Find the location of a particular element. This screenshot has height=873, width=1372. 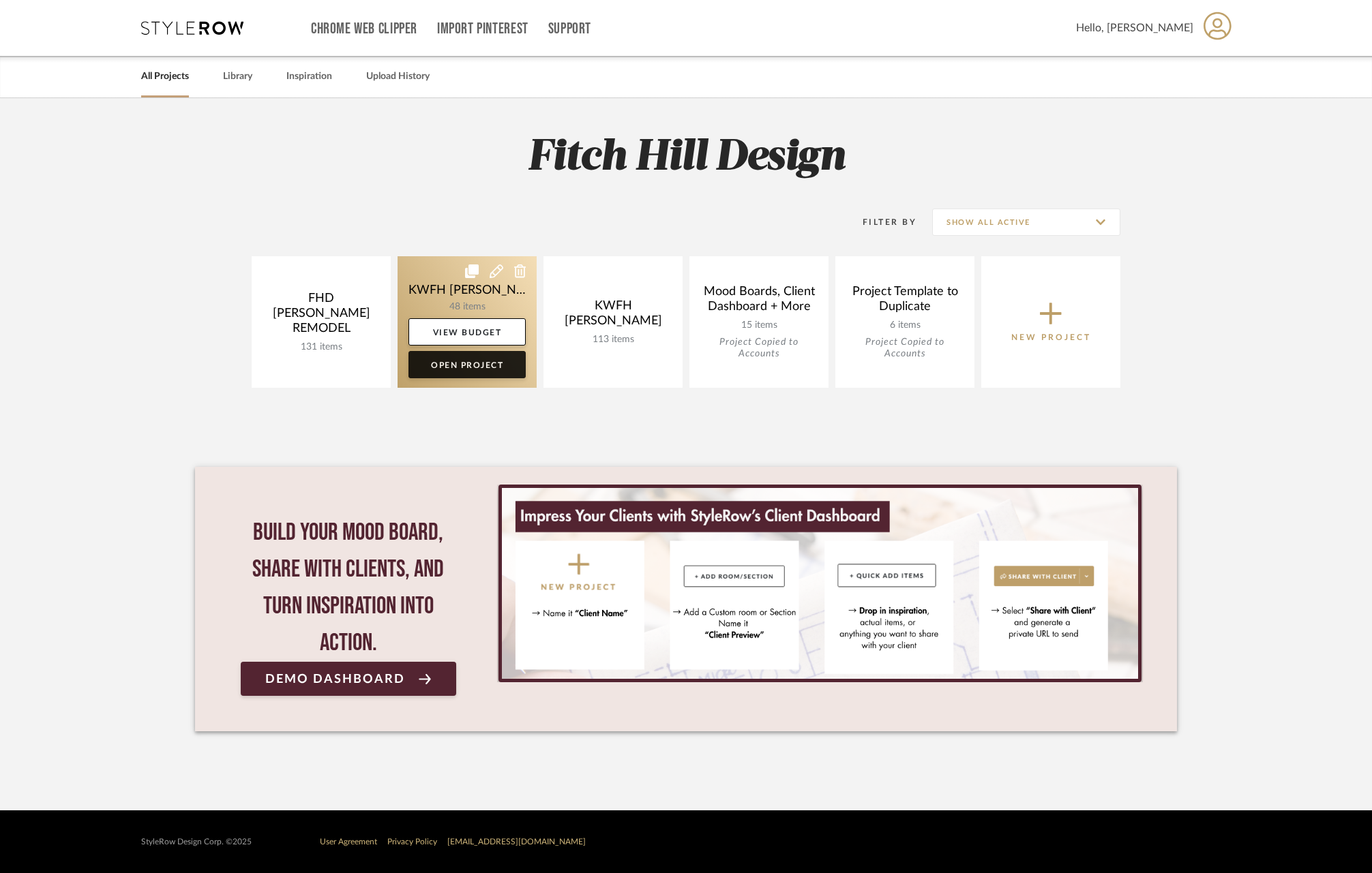

h2: Fitch Hill Design is located at coordinates (686, 158).